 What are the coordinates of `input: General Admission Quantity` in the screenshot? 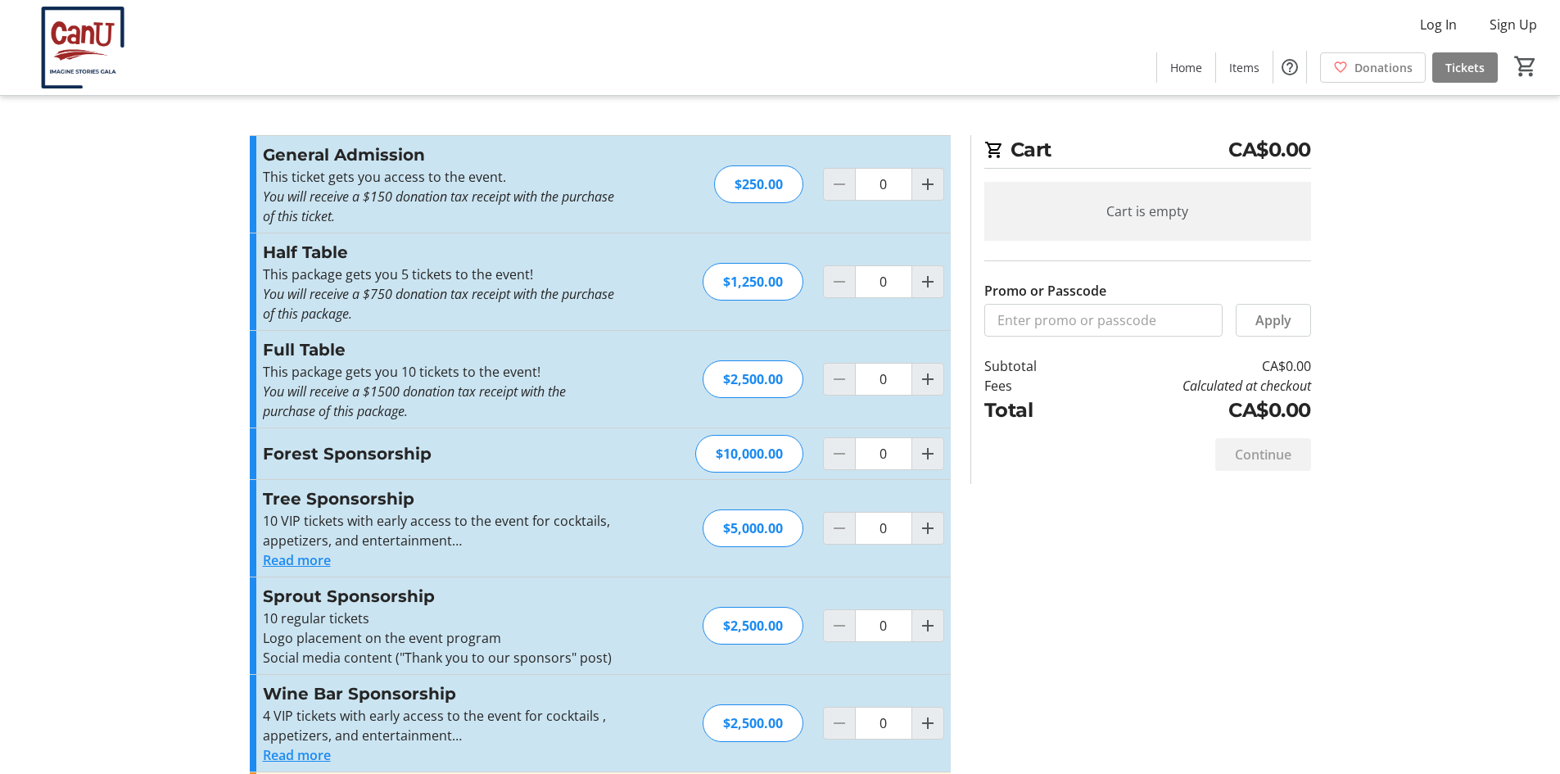 It's located at (884, 184).